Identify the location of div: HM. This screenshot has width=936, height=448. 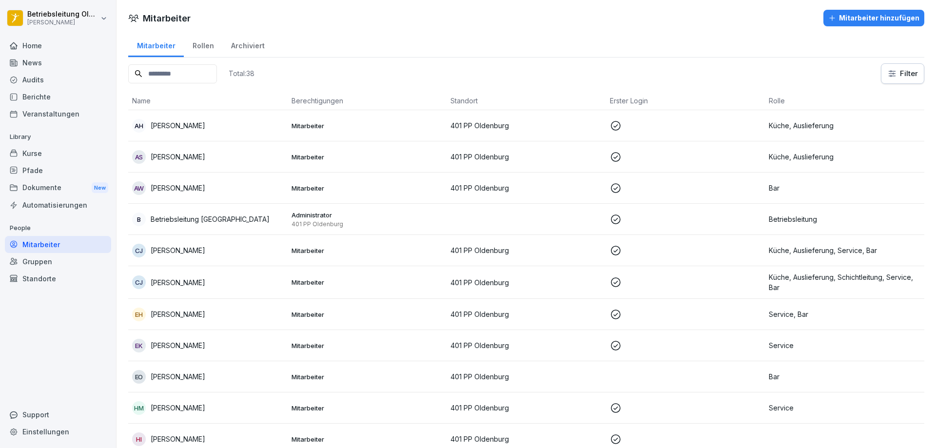
(139, 408).